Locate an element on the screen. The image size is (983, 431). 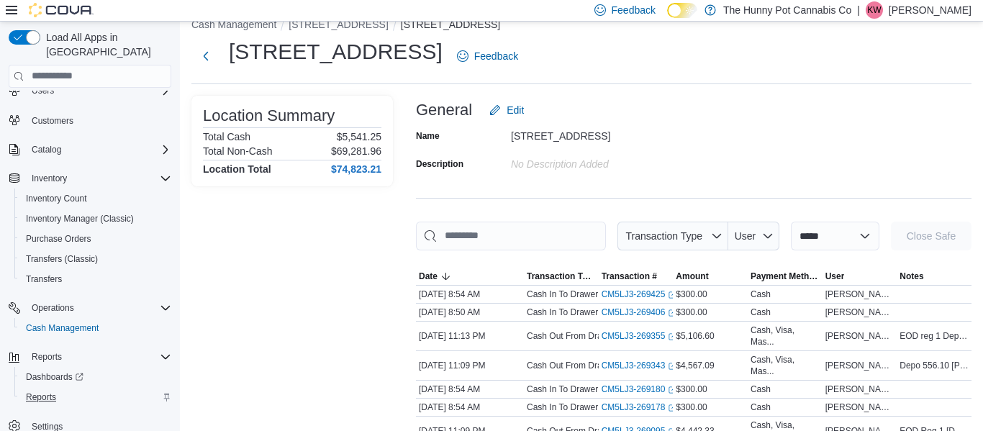
a: Feedback is located at coordinates (487, 56).